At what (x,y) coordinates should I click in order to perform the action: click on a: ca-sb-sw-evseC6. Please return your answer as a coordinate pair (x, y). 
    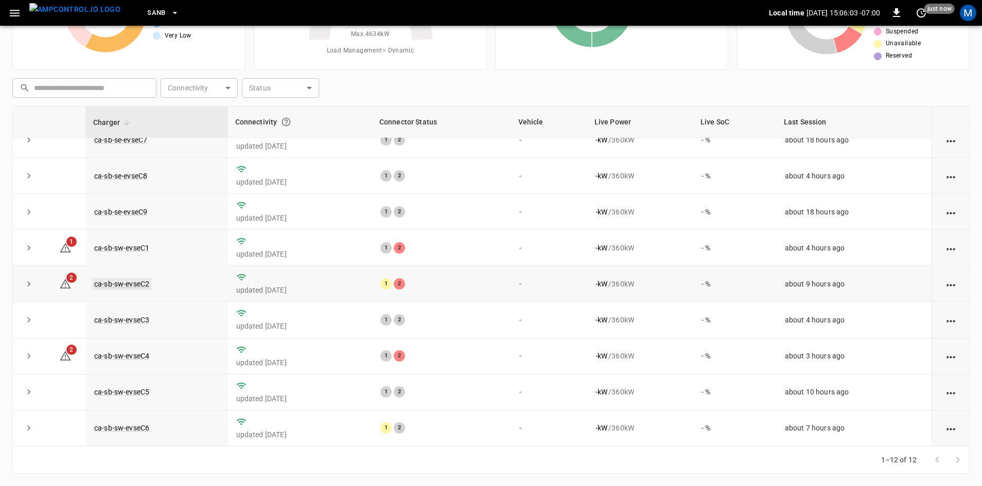
    Looking at the image, I should click on (121, 428).